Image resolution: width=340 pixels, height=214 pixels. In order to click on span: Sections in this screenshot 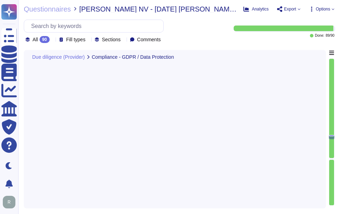, I will do `click(111, 40)`.